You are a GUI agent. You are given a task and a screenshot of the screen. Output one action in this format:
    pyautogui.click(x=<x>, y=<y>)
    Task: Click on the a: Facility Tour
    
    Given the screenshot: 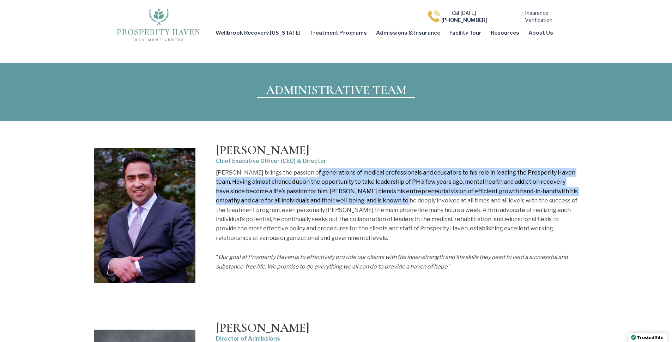 What is the action you would take?
    pyautogui.click(x=465, y=33)
    